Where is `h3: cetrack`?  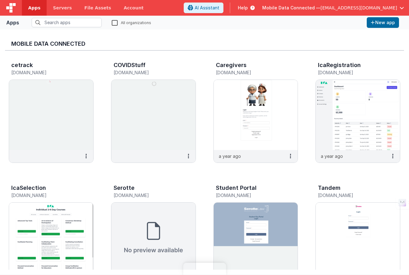
h3: cetrack is located at coordinates (22, 65).